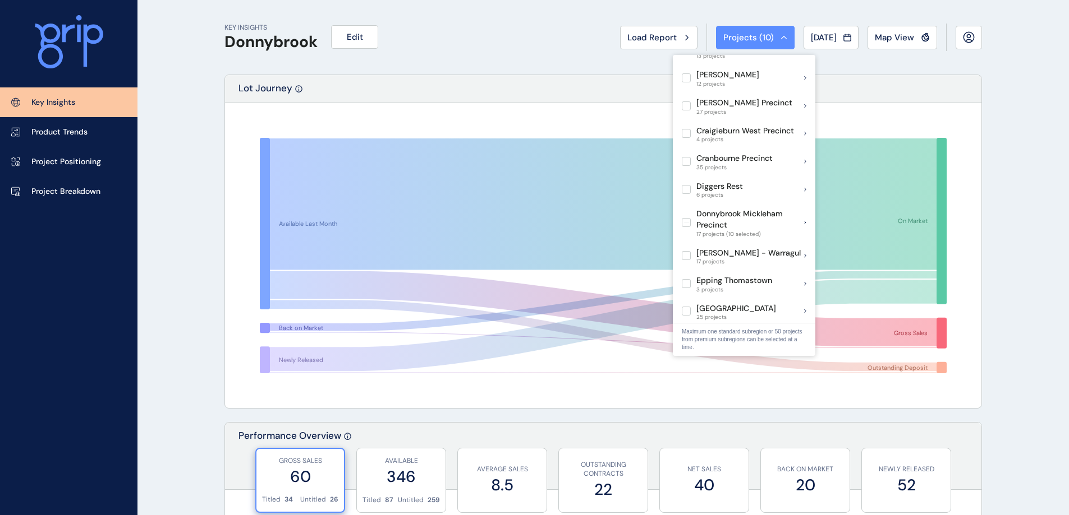 Image resolution: width=1069 pixels, height=515 pixels. I want to click on p: Maximum one standard subregion or 50 projects from premium subregions can be selected at a time., so click(744, 340).